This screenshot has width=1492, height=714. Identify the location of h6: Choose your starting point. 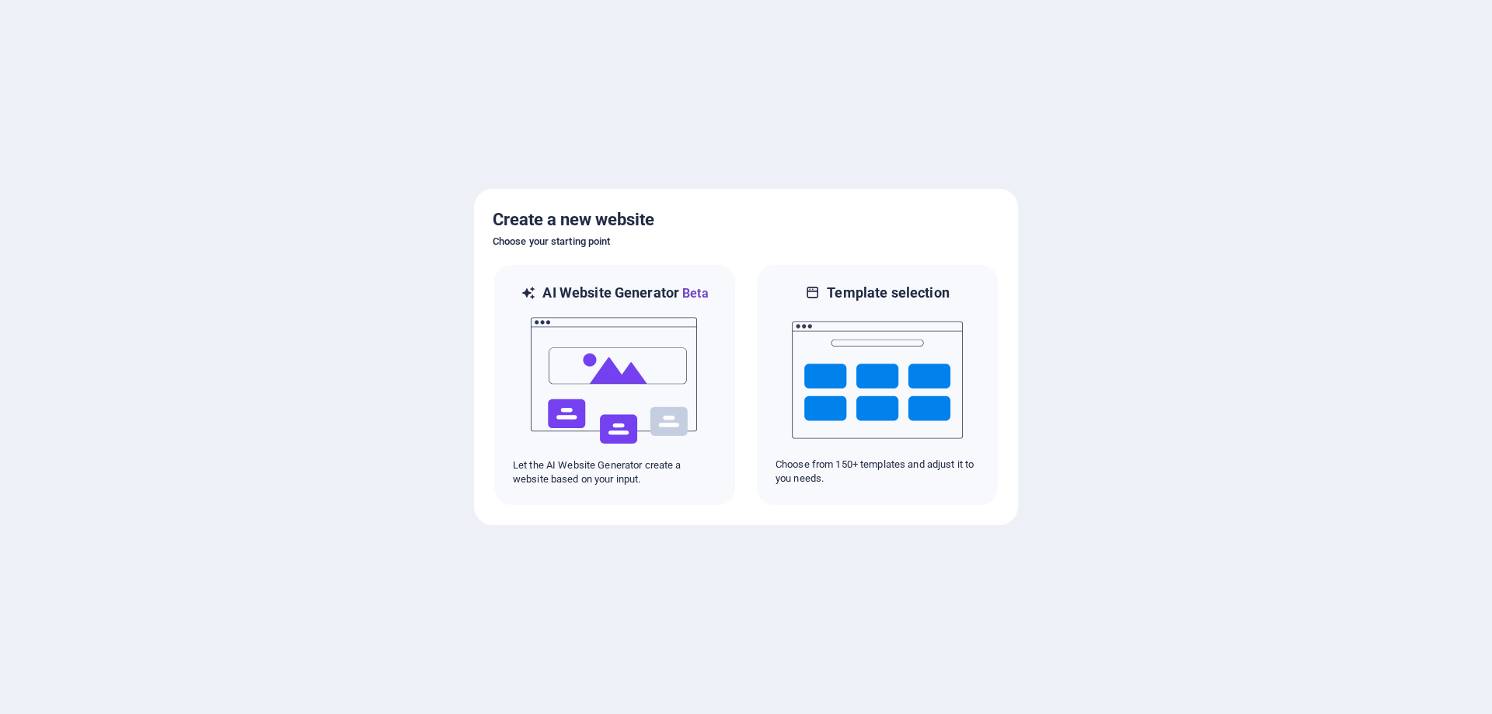
(746, 242).